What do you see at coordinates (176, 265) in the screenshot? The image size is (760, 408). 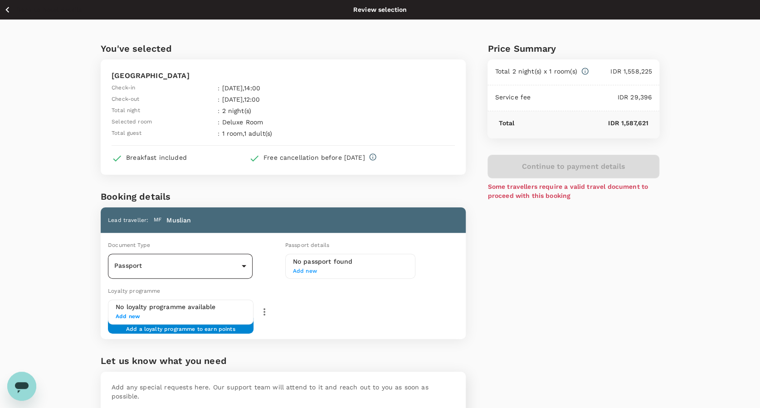 I see `p: Passport` at bounding box center [176, 265].